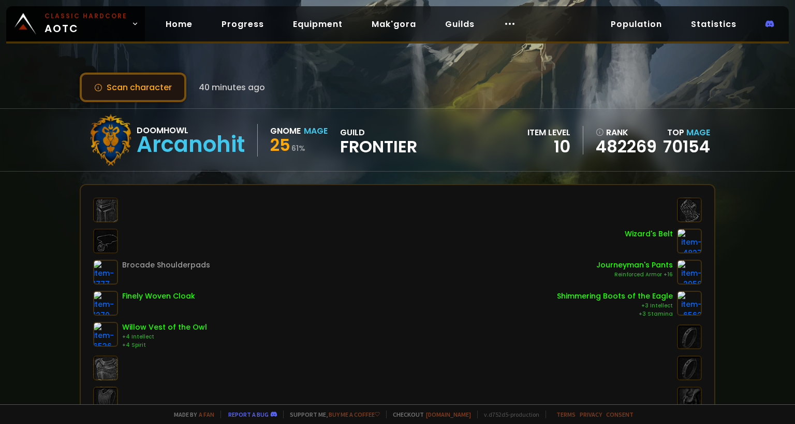  Describe the element at coordinates (379, 140) in the screenshot. I see `div: guild` at that location.